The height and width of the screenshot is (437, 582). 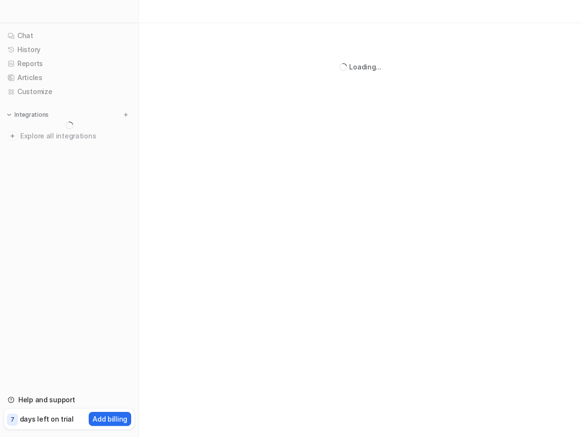 I want to click on a: Reports, so click(x=69, y=64).